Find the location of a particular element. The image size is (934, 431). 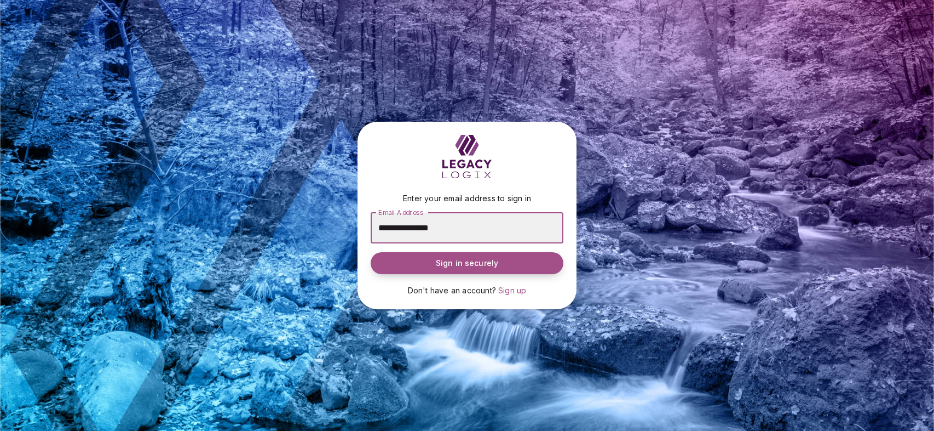

span: Email Address is located at coordinates (401, 211).